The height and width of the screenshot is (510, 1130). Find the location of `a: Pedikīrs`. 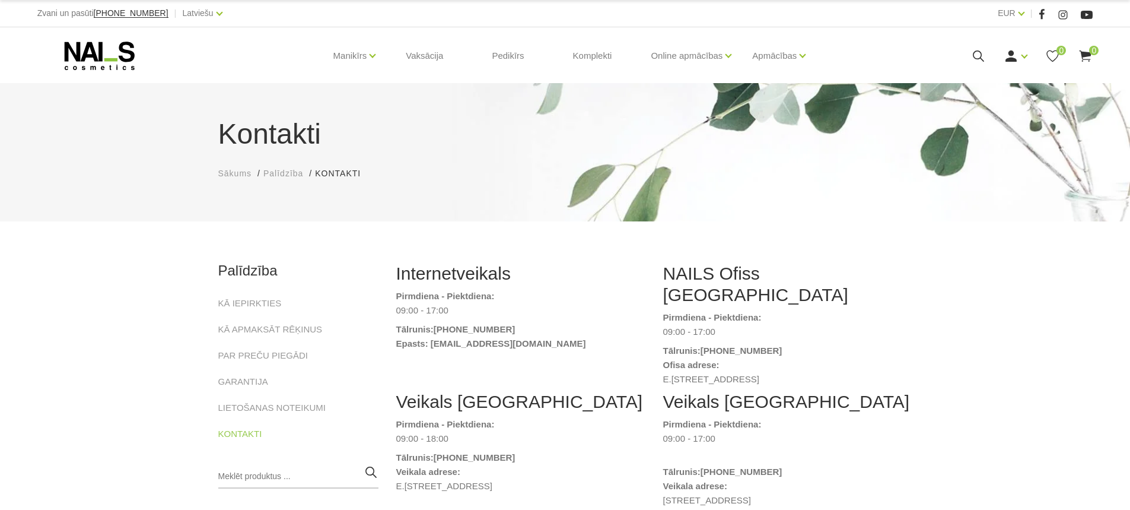

a: Pedikīrs is located at coordinates (508, 56).